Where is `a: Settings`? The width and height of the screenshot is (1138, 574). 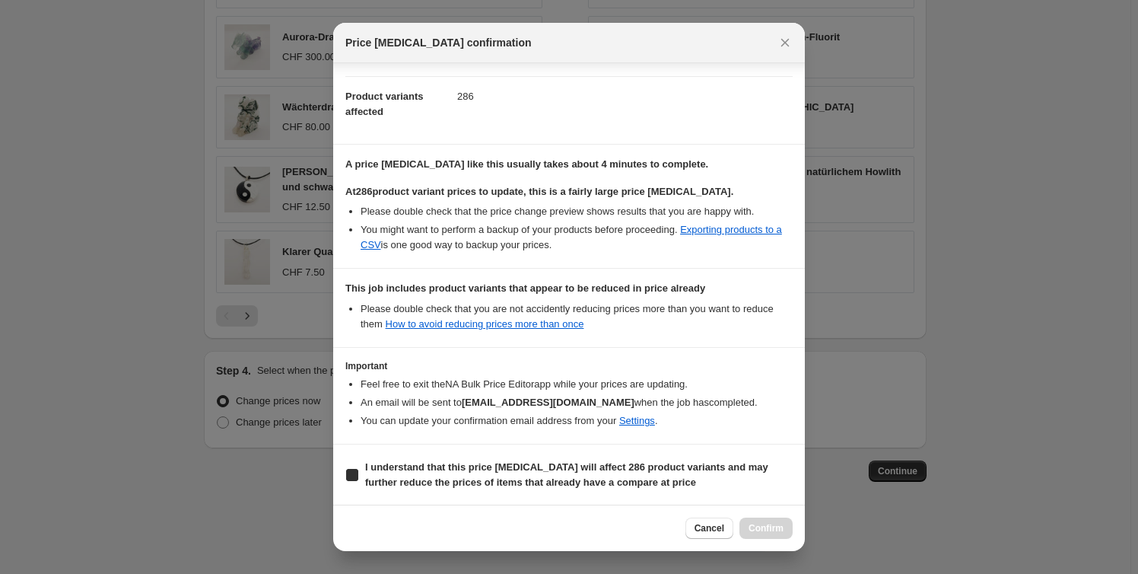 a: Settings is located at coordinates (637, 420).